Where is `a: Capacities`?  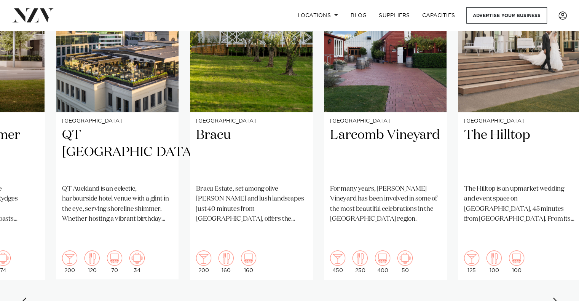 a: Capacities is located at coordinates (438, 15).